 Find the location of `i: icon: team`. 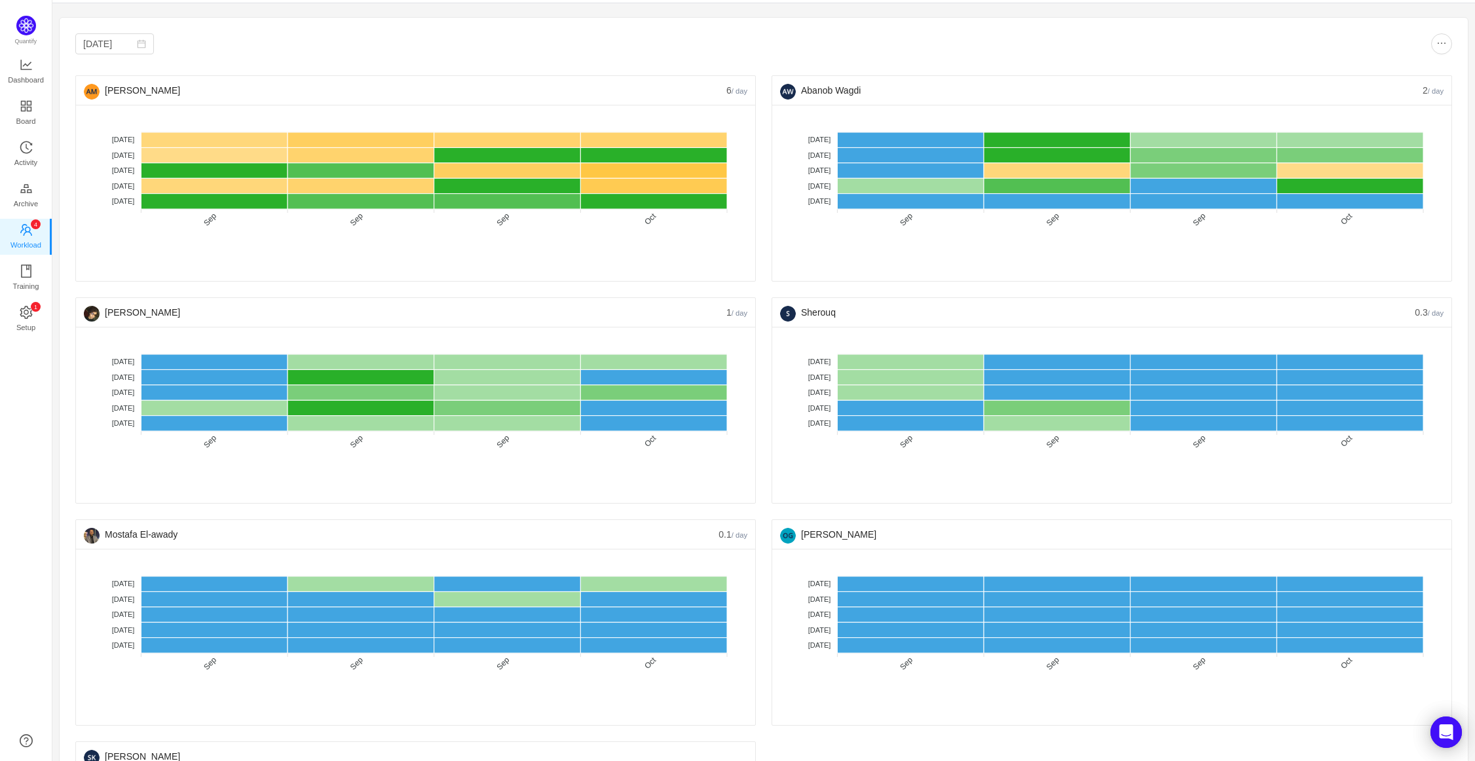

i: icon: team is located at coordinates (26, 230).